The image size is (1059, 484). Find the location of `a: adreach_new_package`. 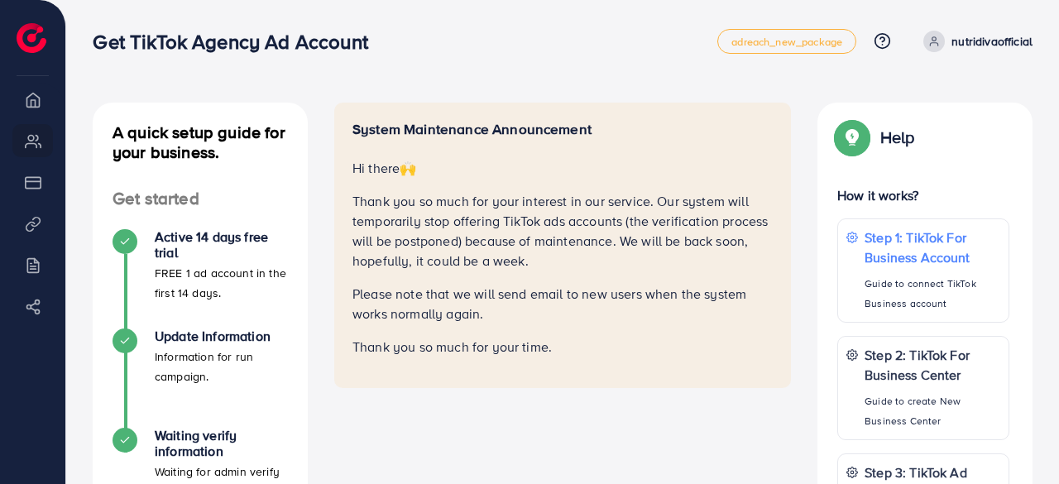

a: adreach_new_package is located at coordinates (786, 41).